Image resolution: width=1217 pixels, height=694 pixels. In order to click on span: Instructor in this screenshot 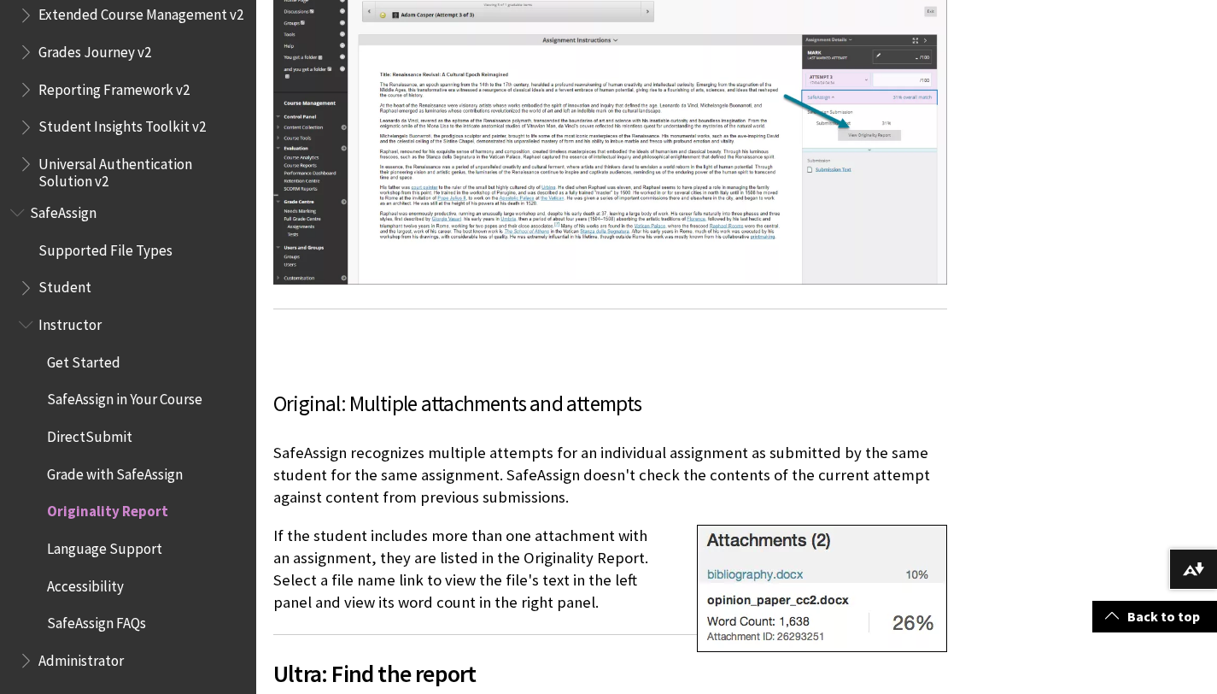, I will do `click(70, 321)`.